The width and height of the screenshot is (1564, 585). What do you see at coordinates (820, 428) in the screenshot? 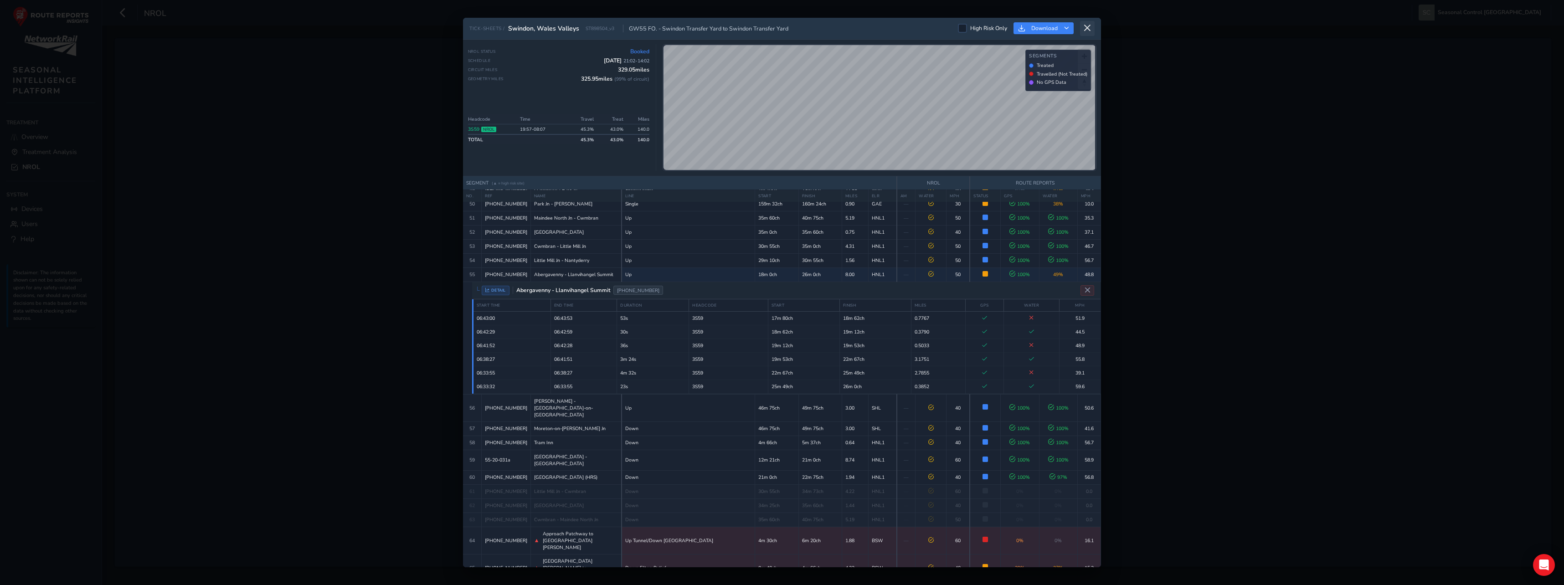
I see `td: 49m 75ch` at bounding box center [820, 428].